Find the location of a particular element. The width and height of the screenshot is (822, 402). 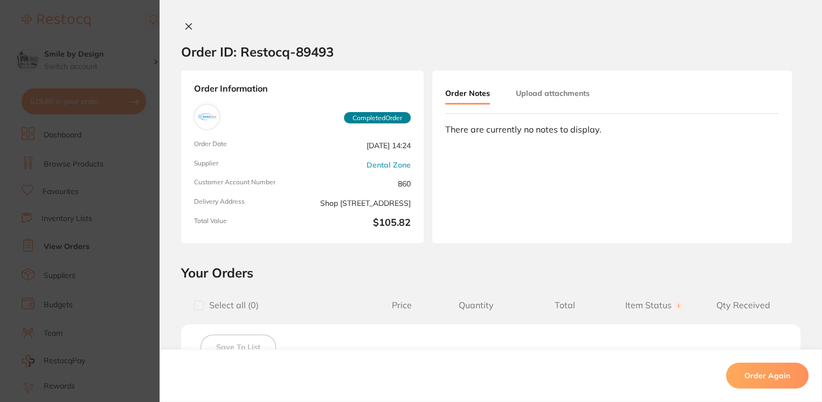

h2: Order ID: Restocq- 89493 is located at coordinates (257, 52).